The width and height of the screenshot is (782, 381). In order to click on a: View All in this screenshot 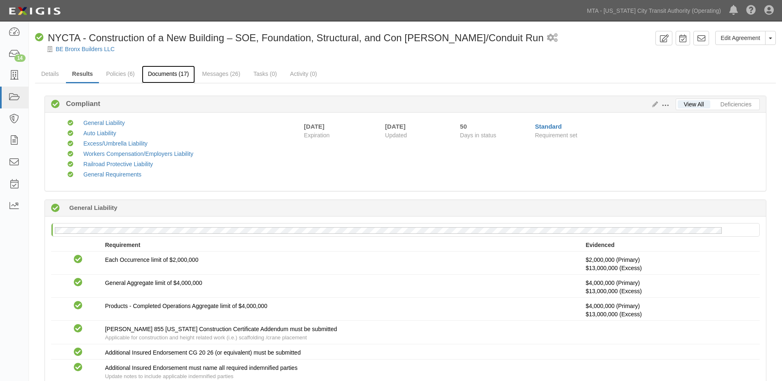, I will do `click(693, 104)`.